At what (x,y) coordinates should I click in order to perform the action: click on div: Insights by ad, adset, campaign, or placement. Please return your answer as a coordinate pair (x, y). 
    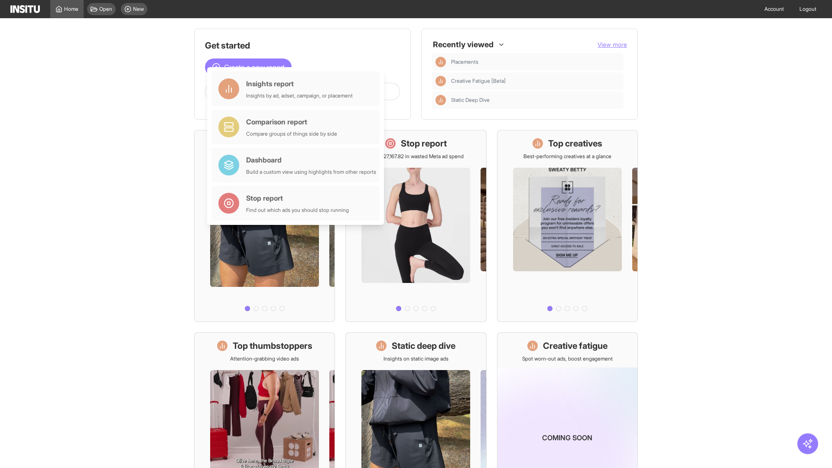
    Looking at the image, I should click on (300, 96).